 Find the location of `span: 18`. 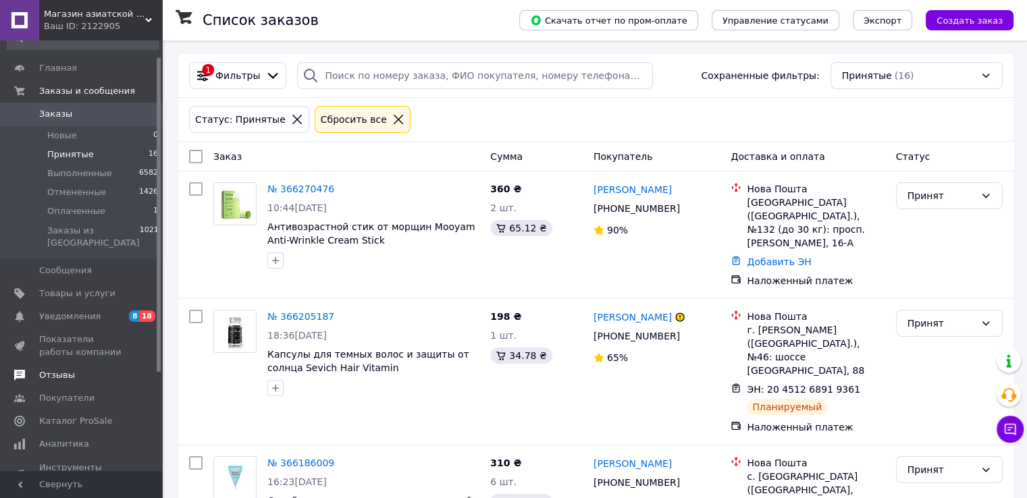

span: 18 is located at coordinates (147, 316).